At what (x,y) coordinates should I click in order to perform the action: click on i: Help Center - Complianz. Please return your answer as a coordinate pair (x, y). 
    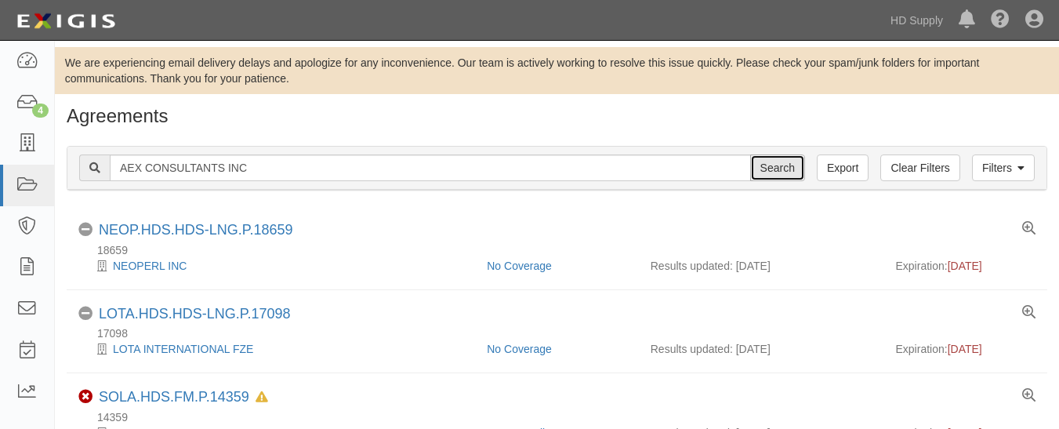
    Looking at the image, I should click on (1001, 20).